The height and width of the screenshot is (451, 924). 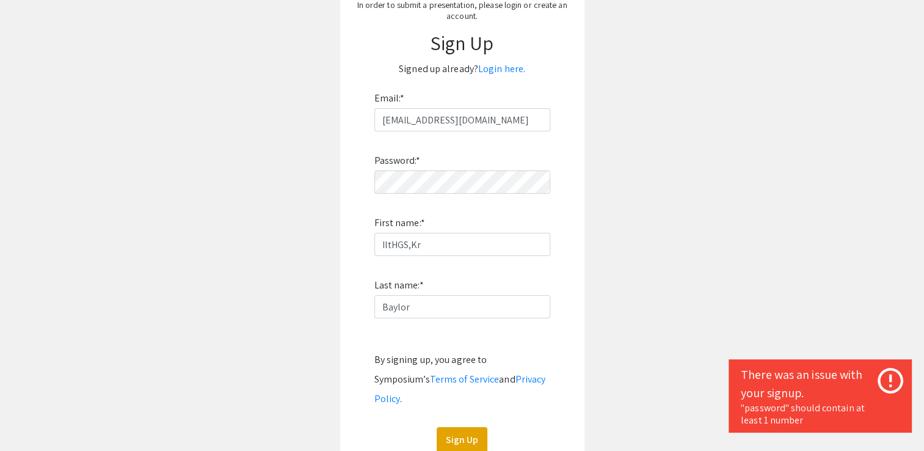 What do you see at coordinates (400, 223) in the screenshot?
I see `label: First name:` at bounding box center [400, 223].